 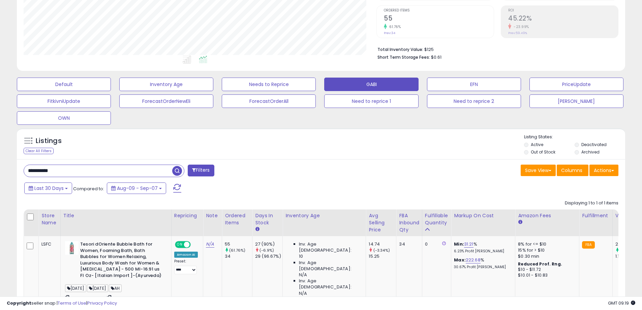 What do you see at coordinates (267, 219) in the screenshot?
I see `div: Days In Stock` at bounding box center [267, 219].